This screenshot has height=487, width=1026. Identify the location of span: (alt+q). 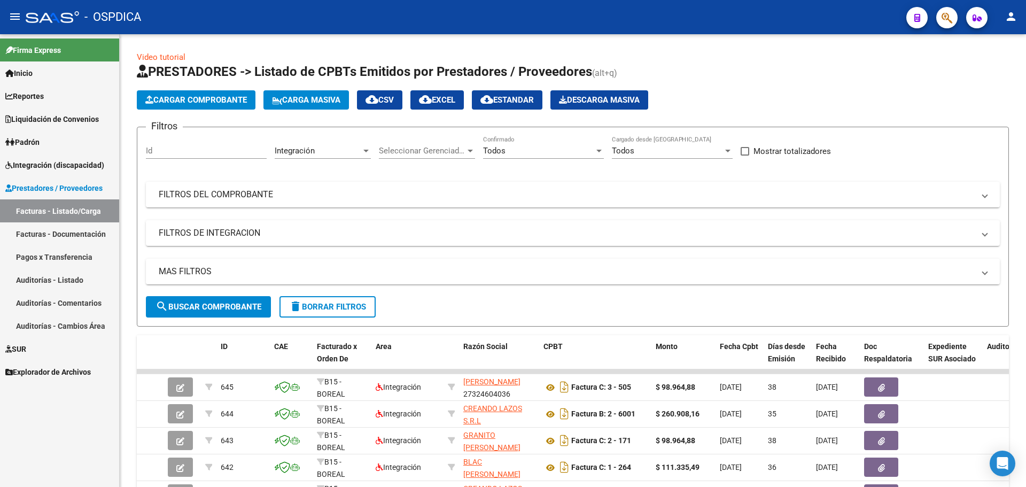
(604, 73).